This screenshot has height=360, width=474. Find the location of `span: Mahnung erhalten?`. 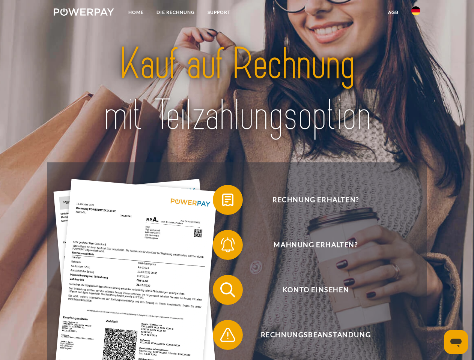

span: Mahnung erhalten? is located at coordinates (315, 245).